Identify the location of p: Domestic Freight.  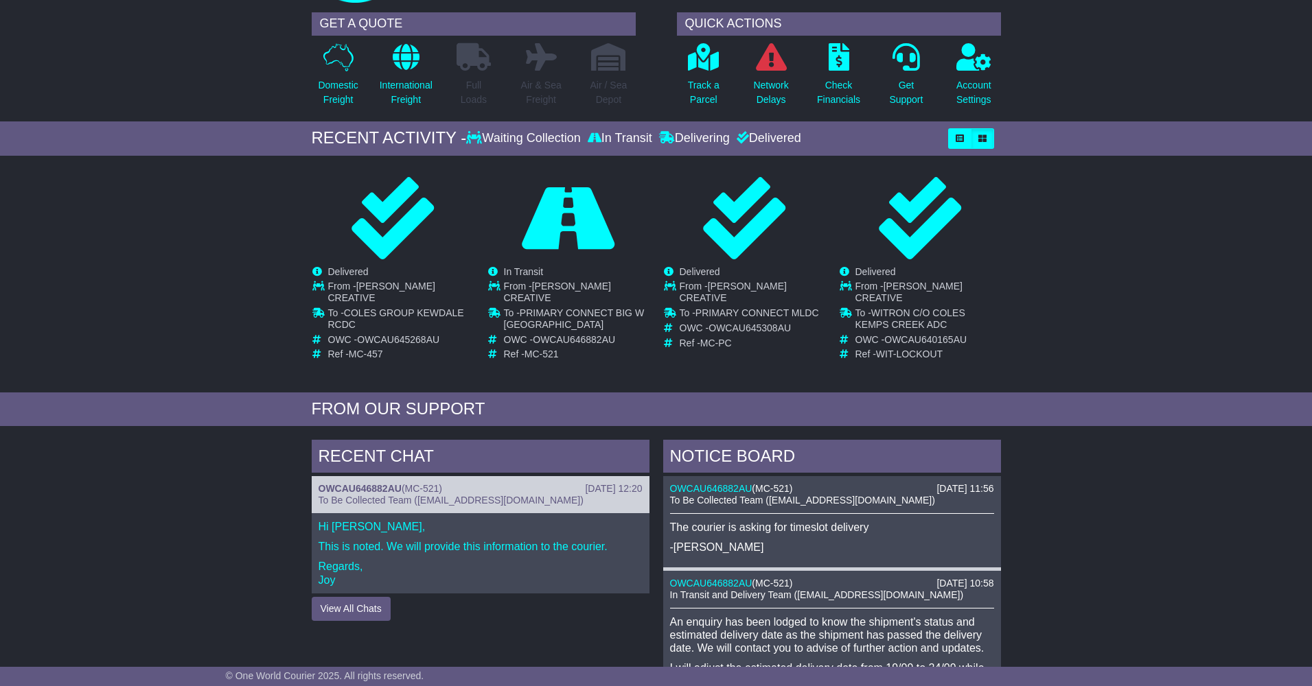
(338, 93).